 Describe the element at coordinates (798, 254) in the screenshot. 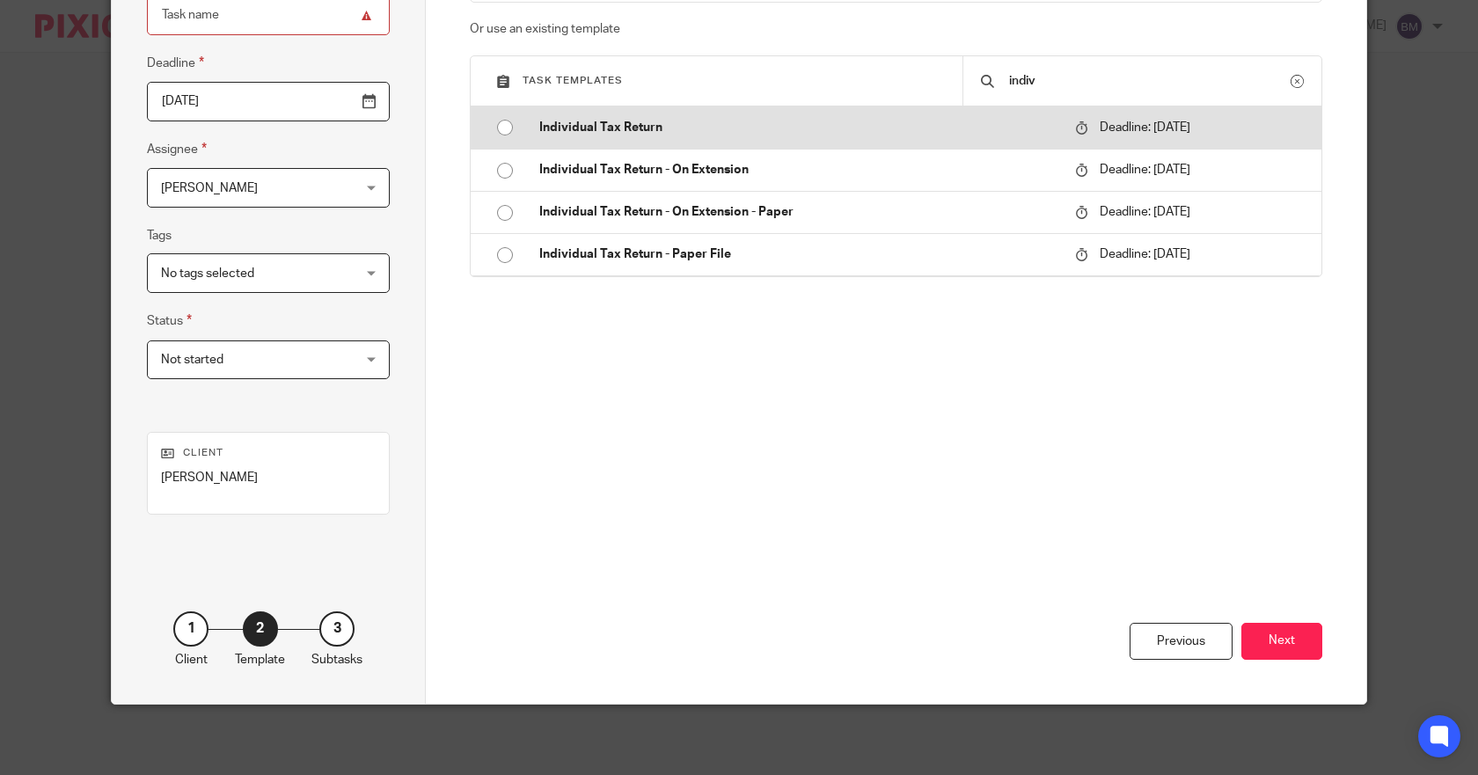

I see `p: Individual Tax Return - Paper File` at that location.